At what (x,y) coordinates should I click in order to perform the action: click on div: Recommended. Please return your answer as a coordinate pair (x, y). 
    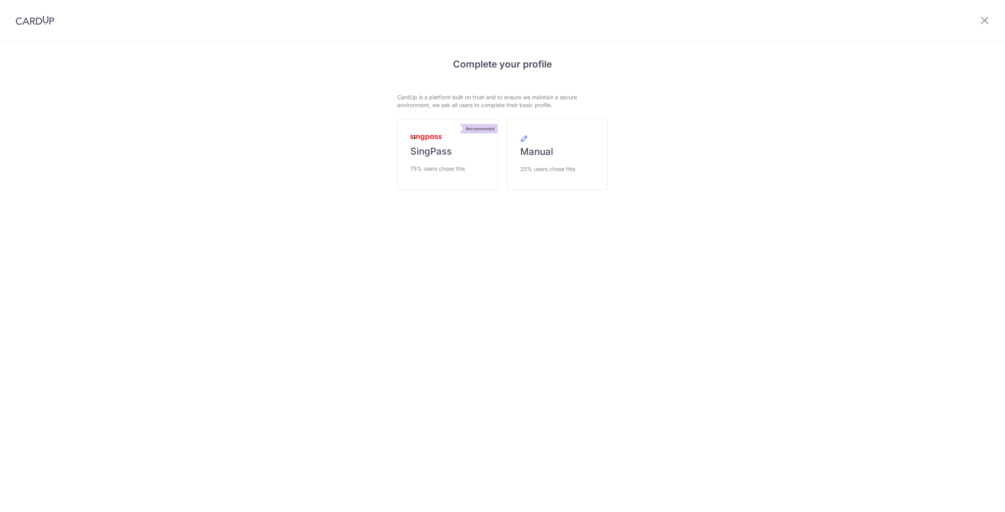
    Looking at the image, I should click on (480, 129).